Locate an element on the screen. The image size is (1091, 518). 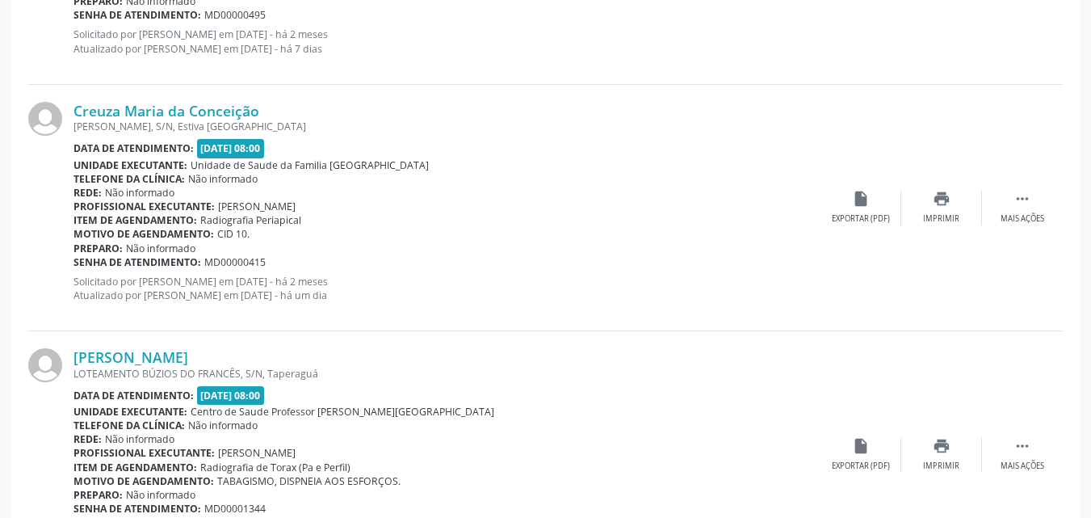
span: Radiografia Periapical is located at coordinates (250, 220).